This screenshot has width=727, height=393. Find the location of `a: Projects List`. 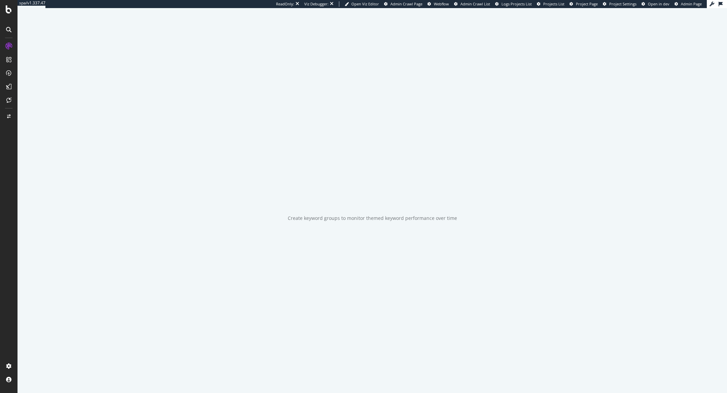

a: Projects List is located at coordinates (551, 4).